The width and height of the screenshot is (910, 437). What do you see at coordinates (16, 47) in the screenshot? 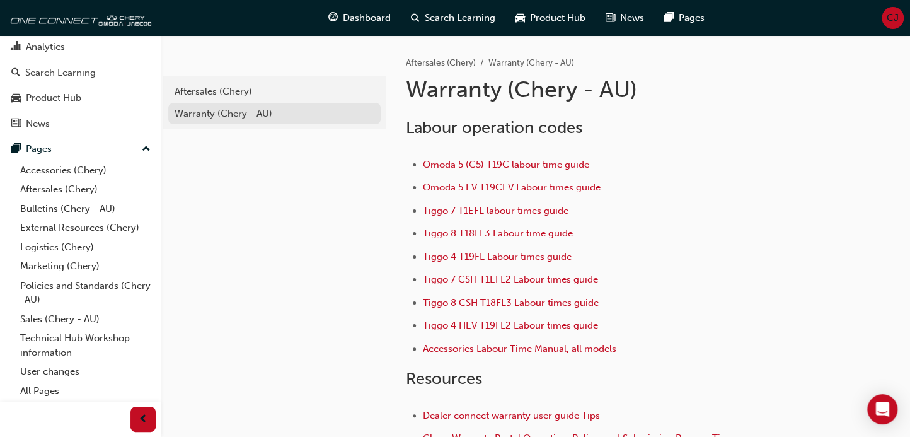
I see `span: chart-icon` at bounding box center [16, 47].